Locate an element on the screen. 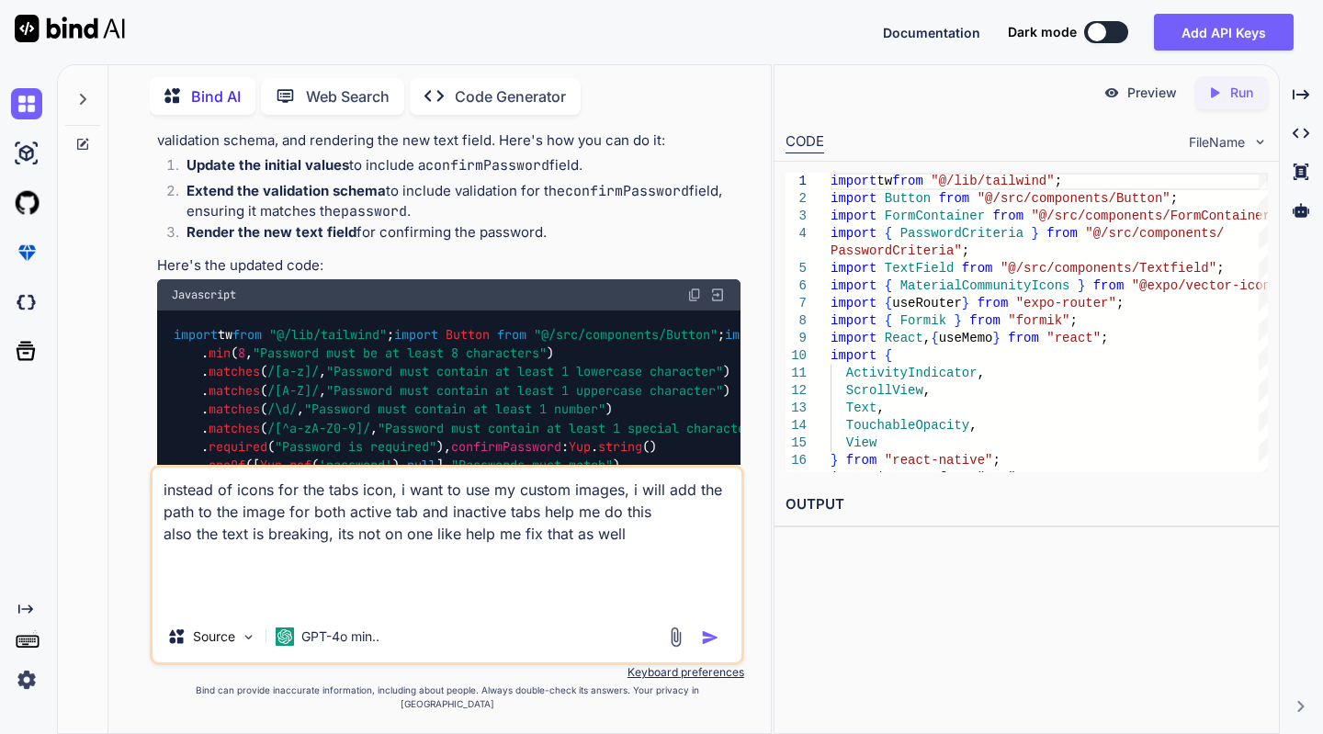 Image resolution: width=1323 pixels, height=734 pixels. span: /[a-z]/ is located at coordinates (293, 372).